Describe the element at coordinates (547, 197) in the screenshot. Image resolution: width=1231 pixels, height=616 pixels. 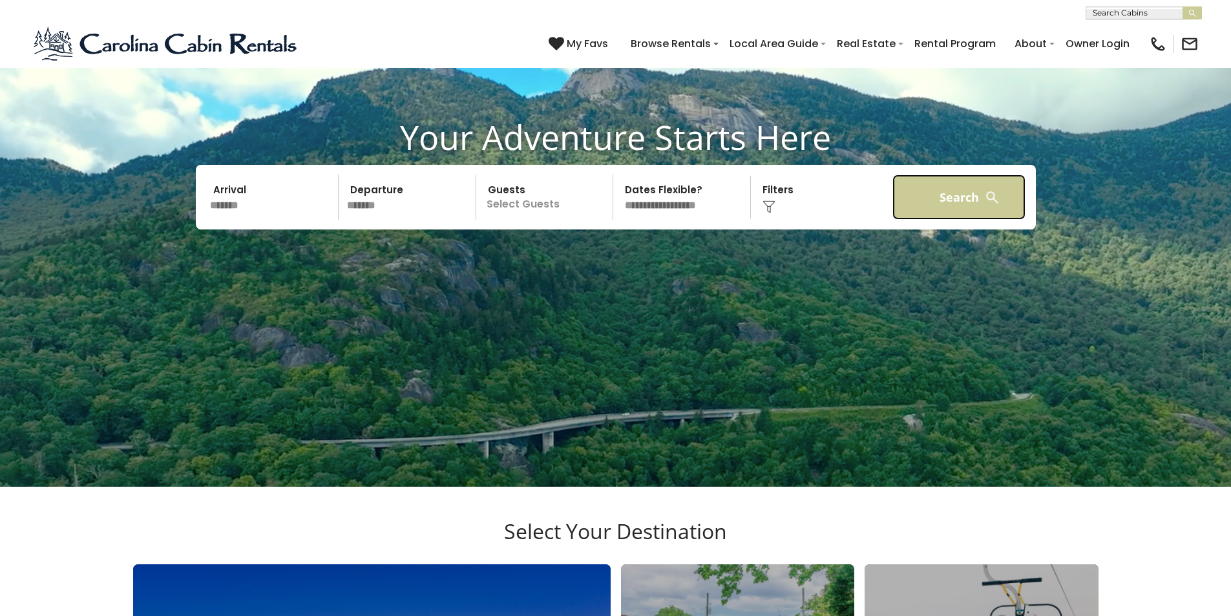
I see `p: Select Guests` at that location.